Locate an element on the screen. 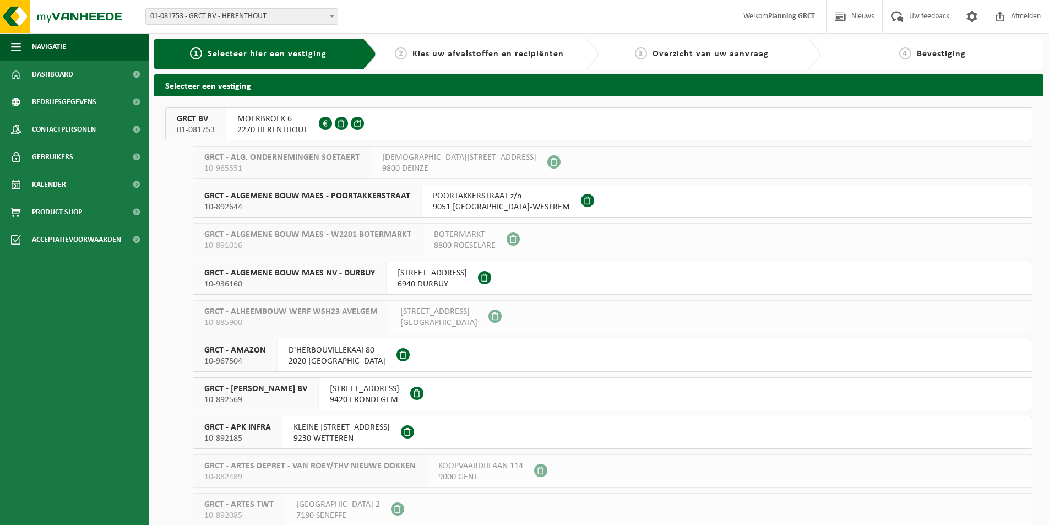  span: MOERBROEK 6 is located at coordinates (273, 119).